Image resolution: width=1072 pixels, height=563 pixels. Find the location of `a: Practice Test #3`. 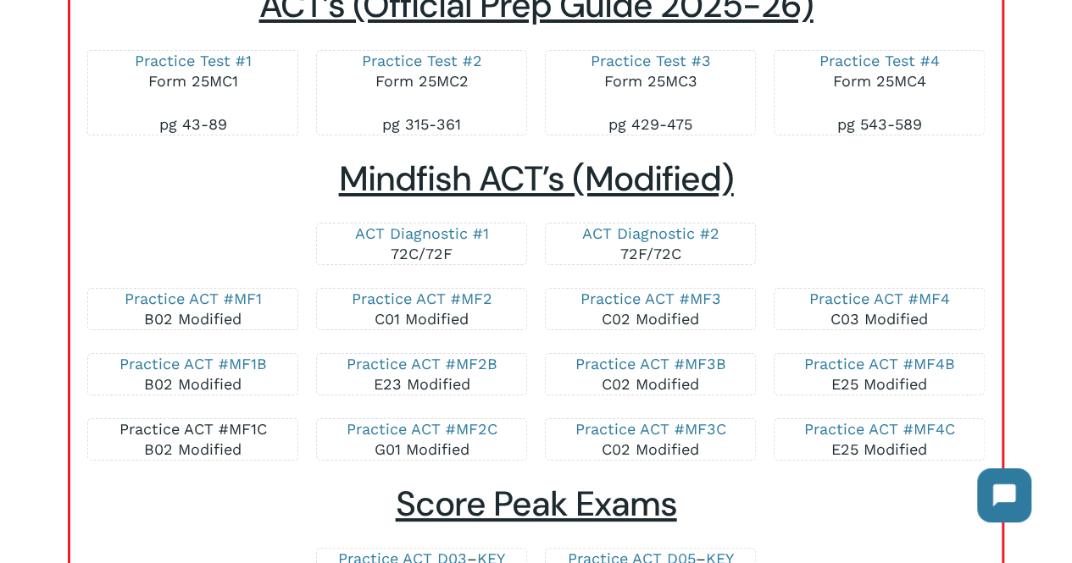

a: Practice Test #3 is located at coordinates (650, 60).